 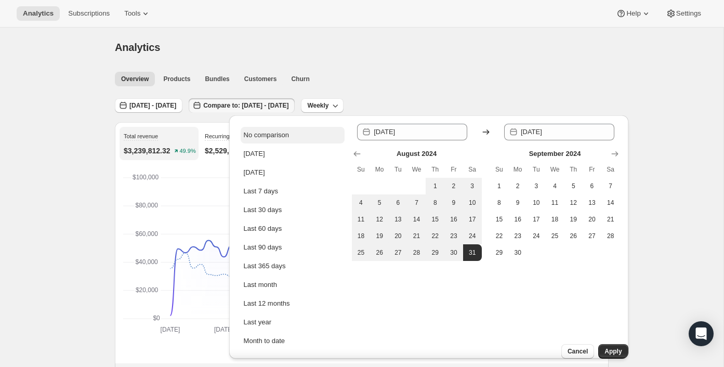 What do you see at coordinates (435, 186) in the screenshot?
I see `button: Thursday August 1 2024` at bounding box center [435, 186].